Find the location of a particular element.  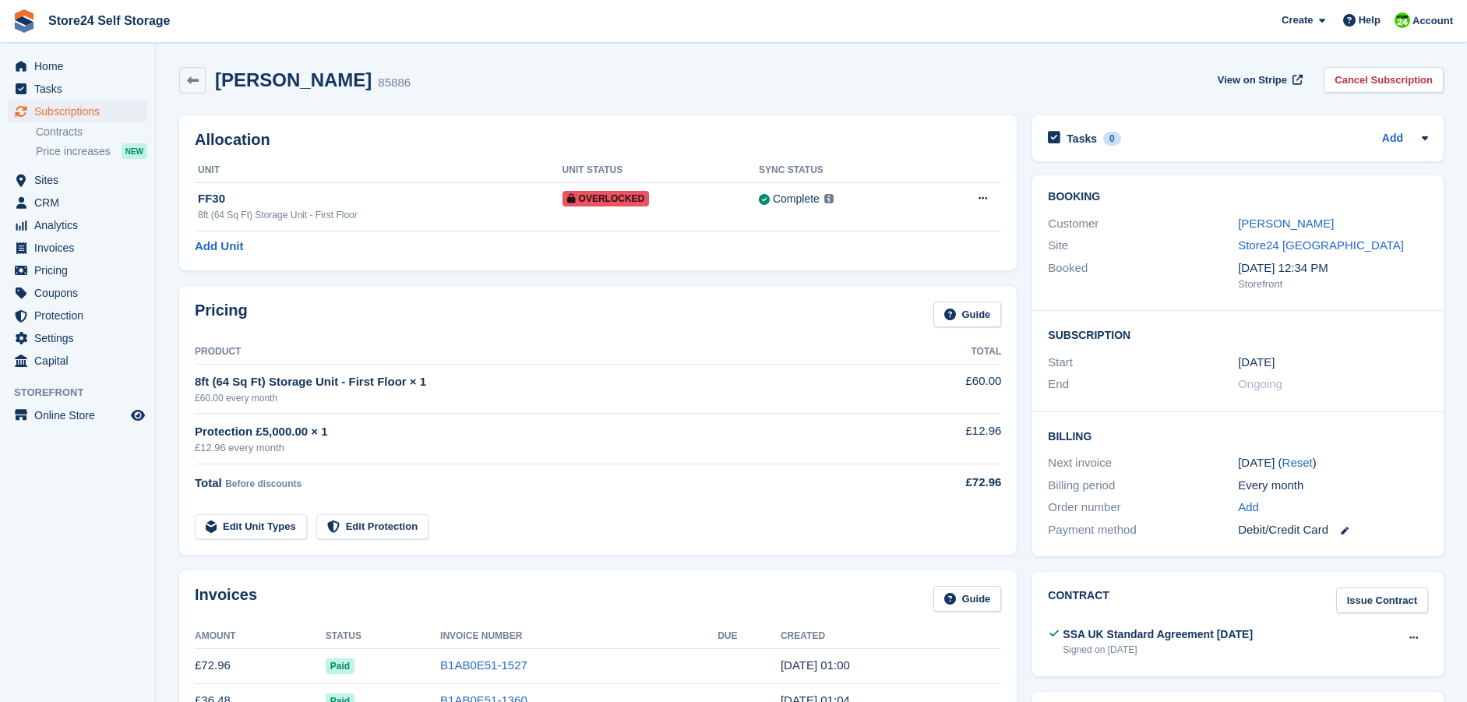

td: £12.96 is located at coordinates (947, 439).